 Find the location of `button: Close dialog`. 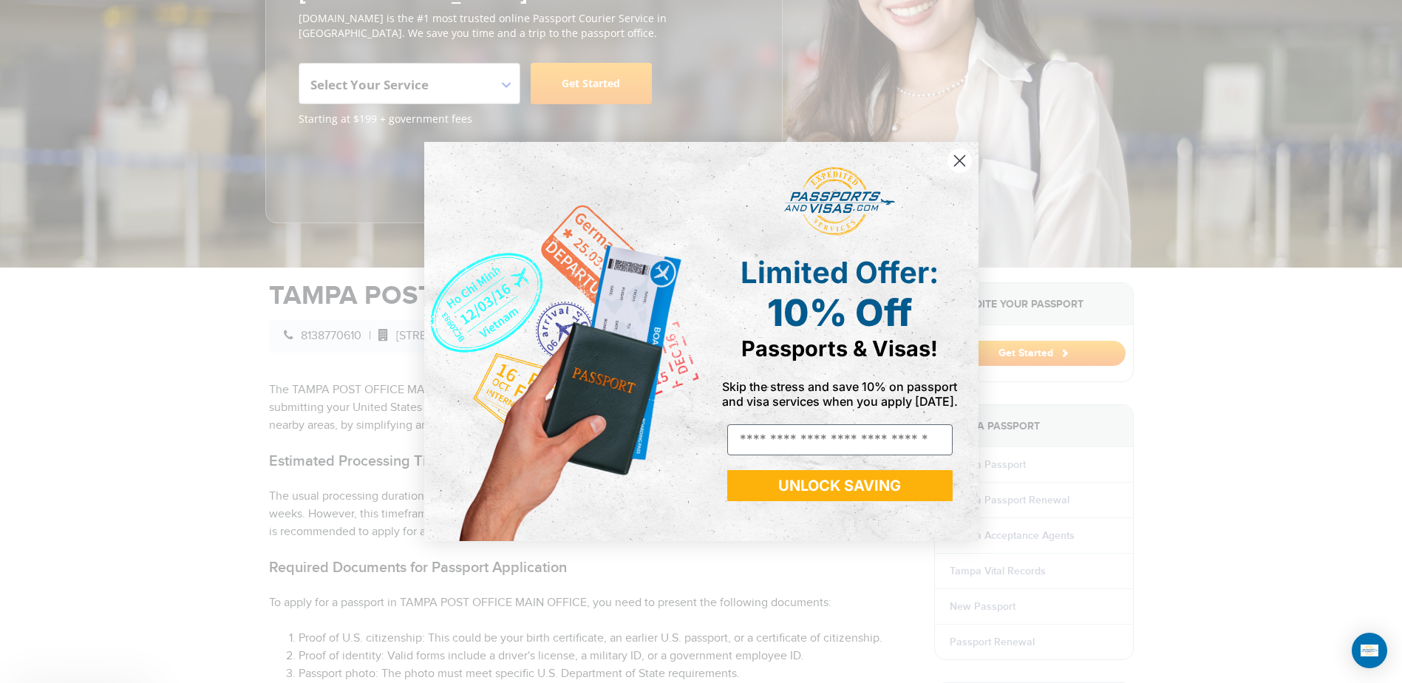

button: Close dialog is located at coordinates (959, 160).